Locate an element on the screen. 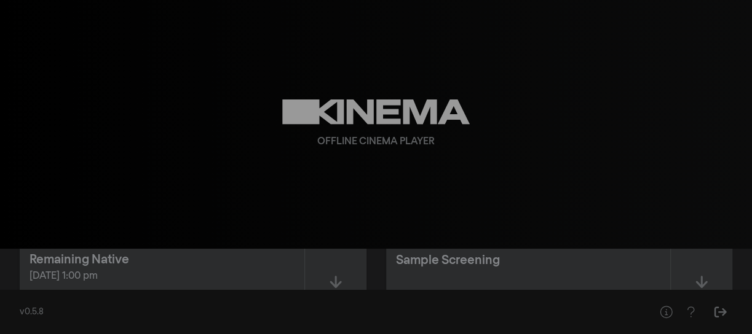  div: v0.5.8 is located at coordinates (324, 312).